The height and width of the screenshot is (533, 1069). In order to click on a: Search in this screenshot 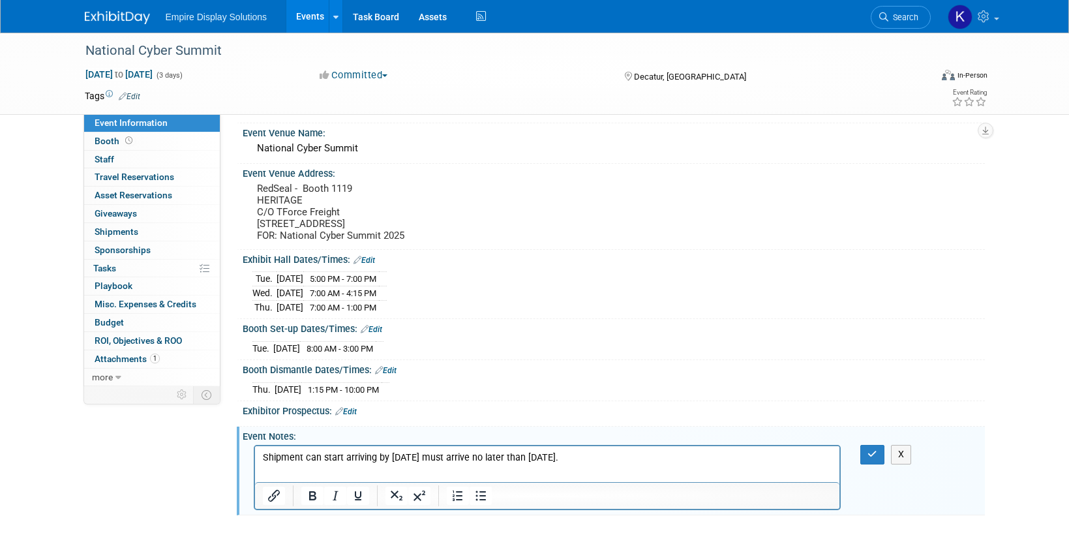, I will do `click(900, 17)`.